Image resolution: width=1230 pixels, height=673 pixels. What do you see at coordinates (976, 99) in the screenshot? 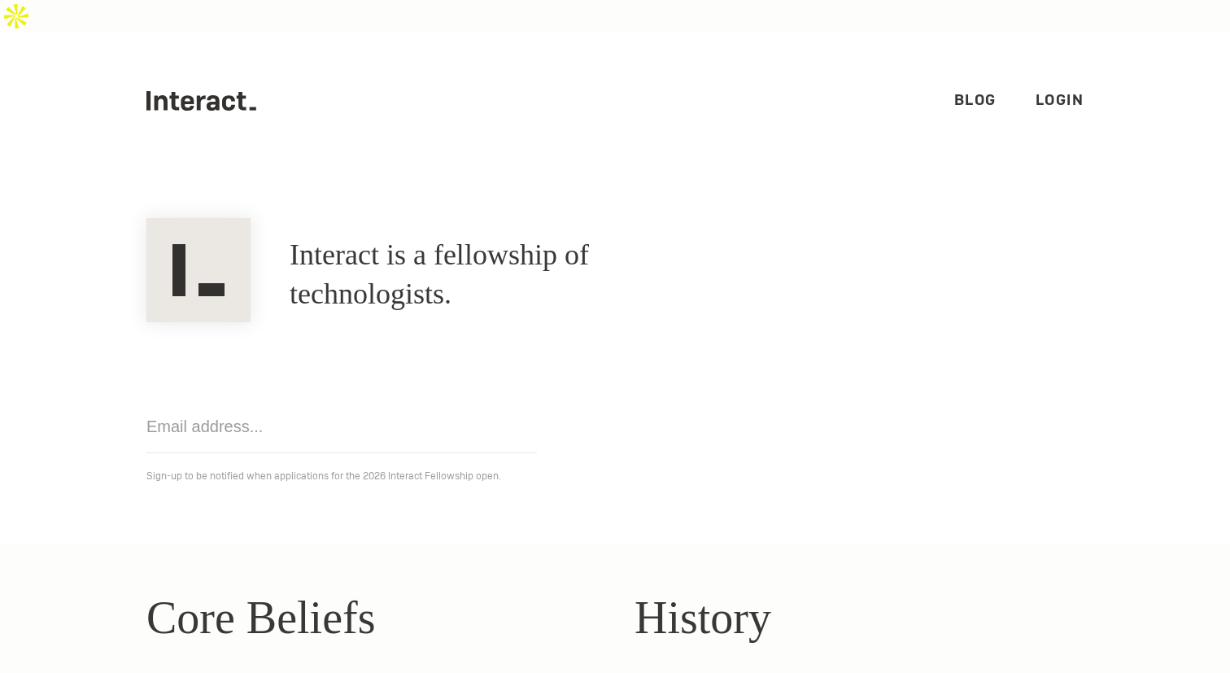
I see `a: Blog` at bounding box center [976, 99].